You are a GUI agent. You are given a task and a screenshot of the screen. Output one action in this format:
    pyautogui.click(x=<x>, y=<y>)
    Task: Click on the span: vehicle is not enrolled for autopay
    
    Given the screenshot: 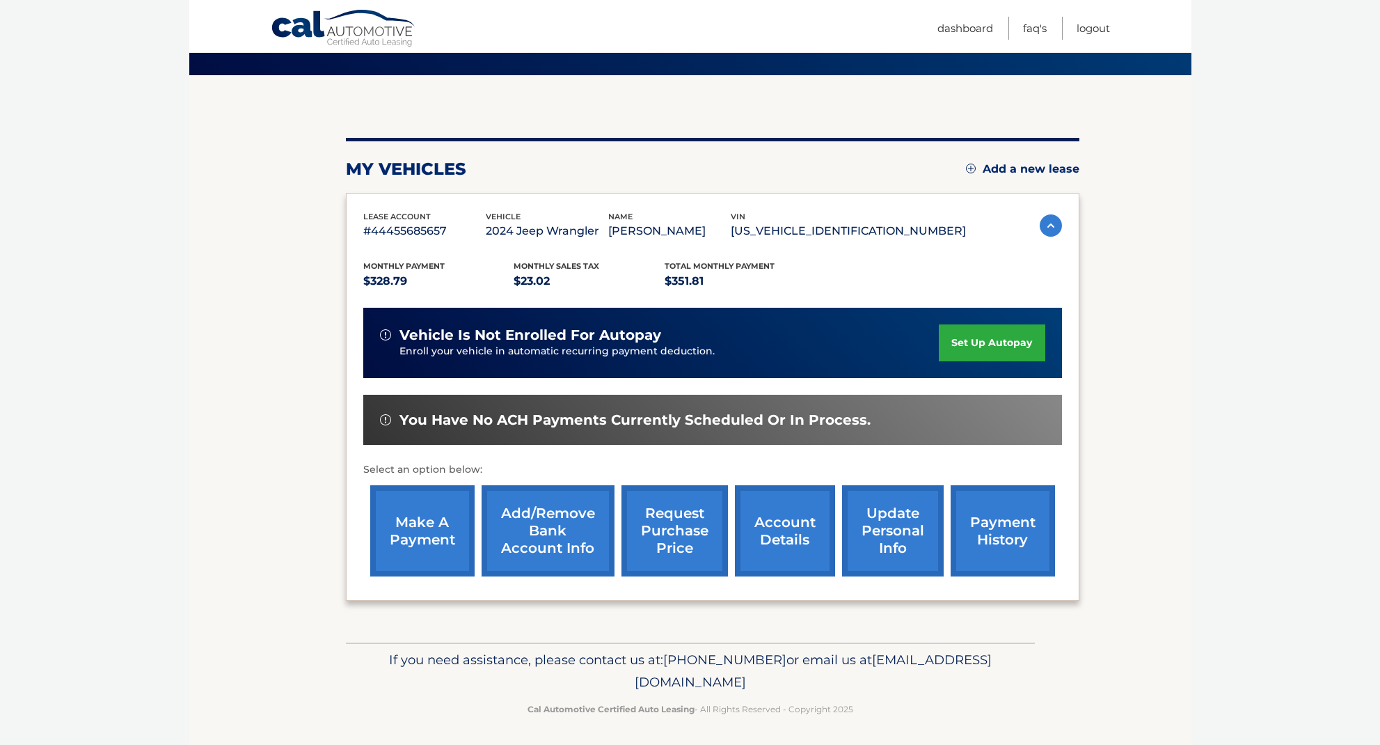 What is the action you would take?
    pyautogui.click(x=530, y=335)
    